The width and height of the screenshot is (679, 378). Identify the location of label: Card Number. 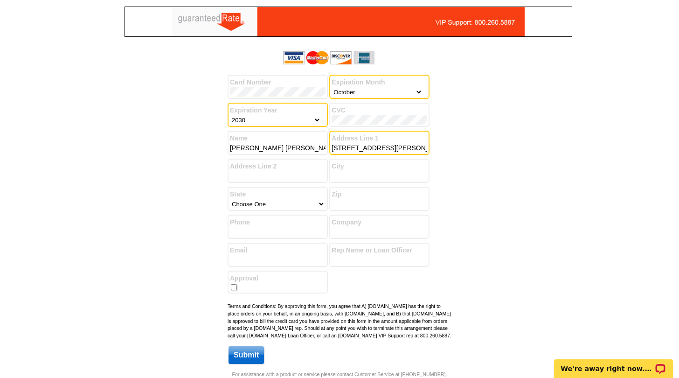
(277, 82).